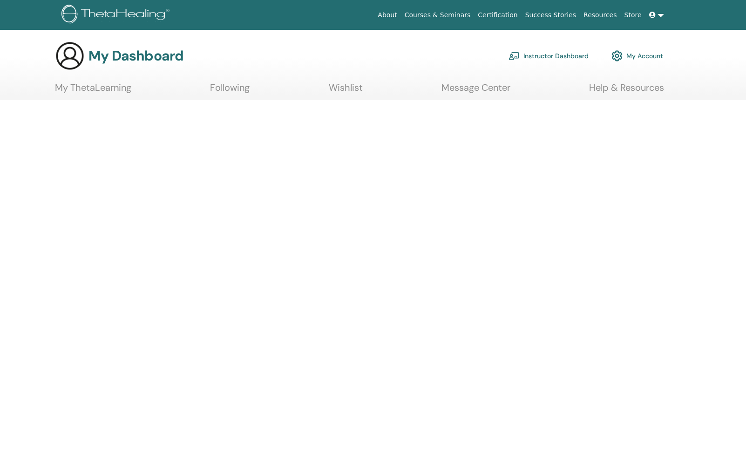  Describe the element at coordinates (136, 56) in the screenshot. I see `h3: My Dashboard` at that location.